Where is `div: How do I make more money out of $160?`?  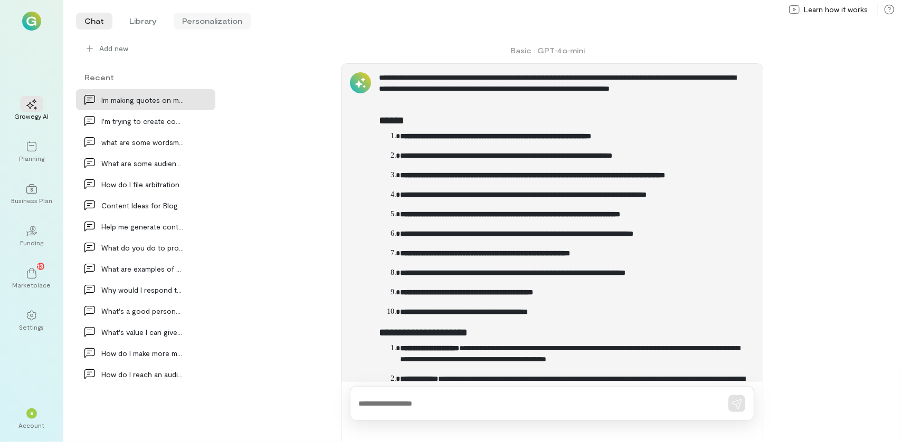 div: How do I make more money out of $160? is located at coordinates (143, 353).